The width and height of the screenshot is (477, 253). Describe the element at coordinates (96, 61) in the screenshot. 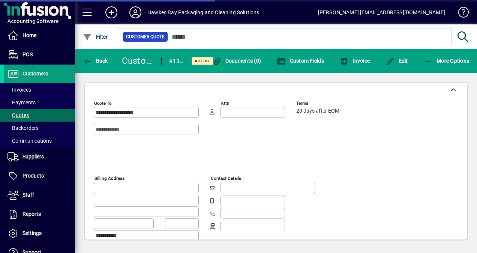

I see `app-page-header-button: Back` at that location.